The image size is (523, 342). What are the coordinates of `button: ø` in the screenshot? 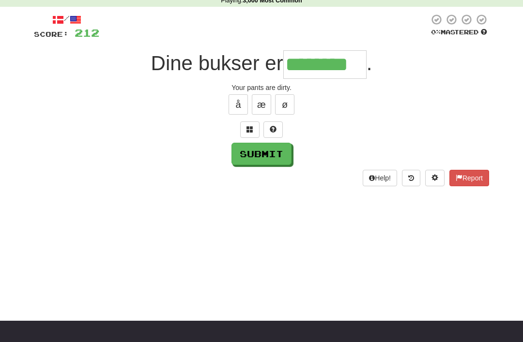 It's located at (285, 105).